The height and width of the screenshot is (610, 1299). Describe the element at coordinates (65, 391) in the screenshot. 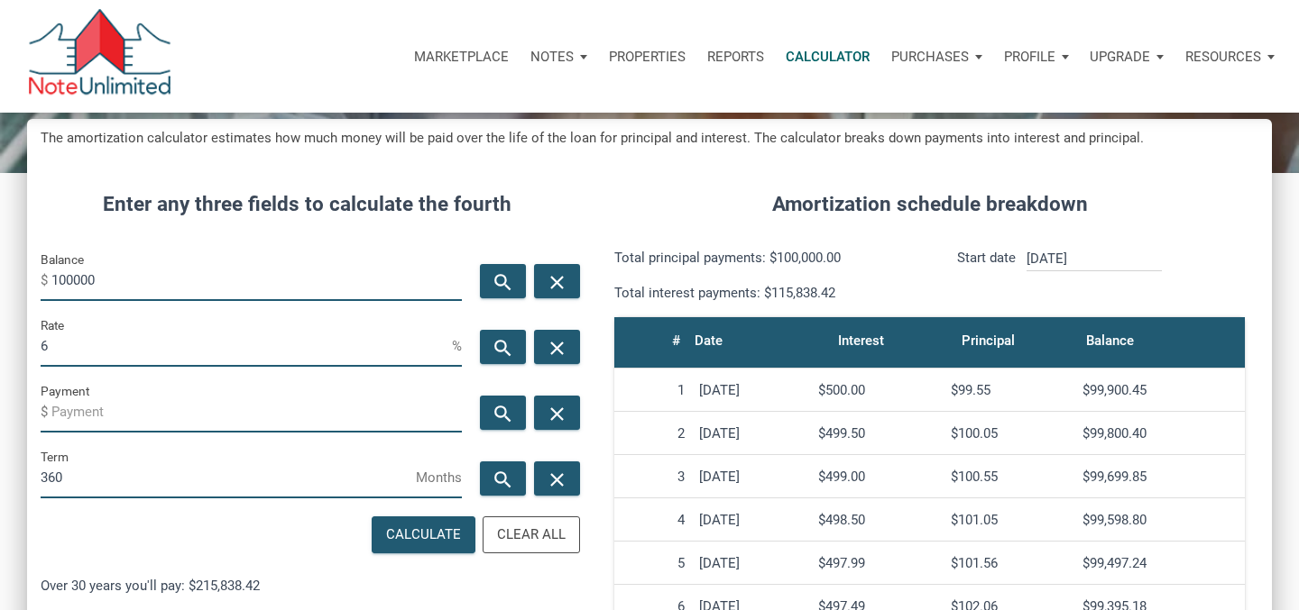

I see `label: Payment` at that location.